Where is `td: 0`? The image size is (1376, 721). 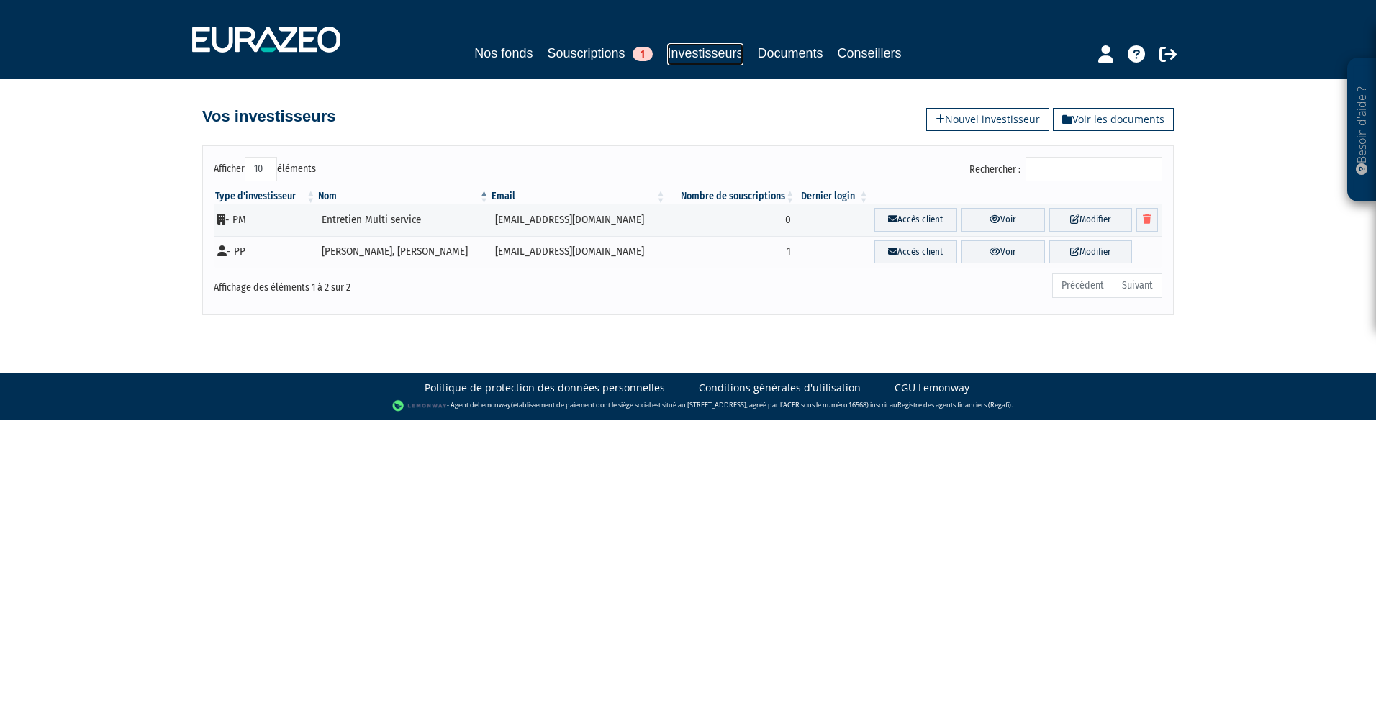
td: 0 is located at coordinates (732, 220).